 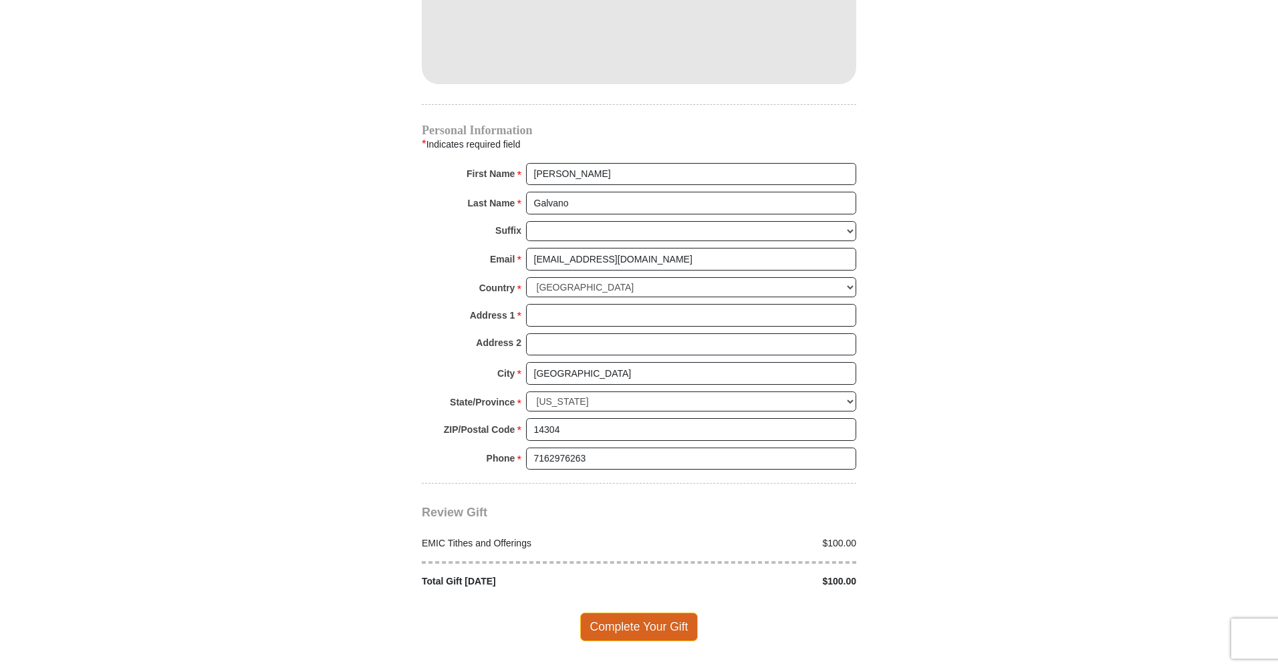 What do you see at coordinates (639, 130) in the screenshot?
I see `h4: Personal Information` at bounding box center [639, 130].